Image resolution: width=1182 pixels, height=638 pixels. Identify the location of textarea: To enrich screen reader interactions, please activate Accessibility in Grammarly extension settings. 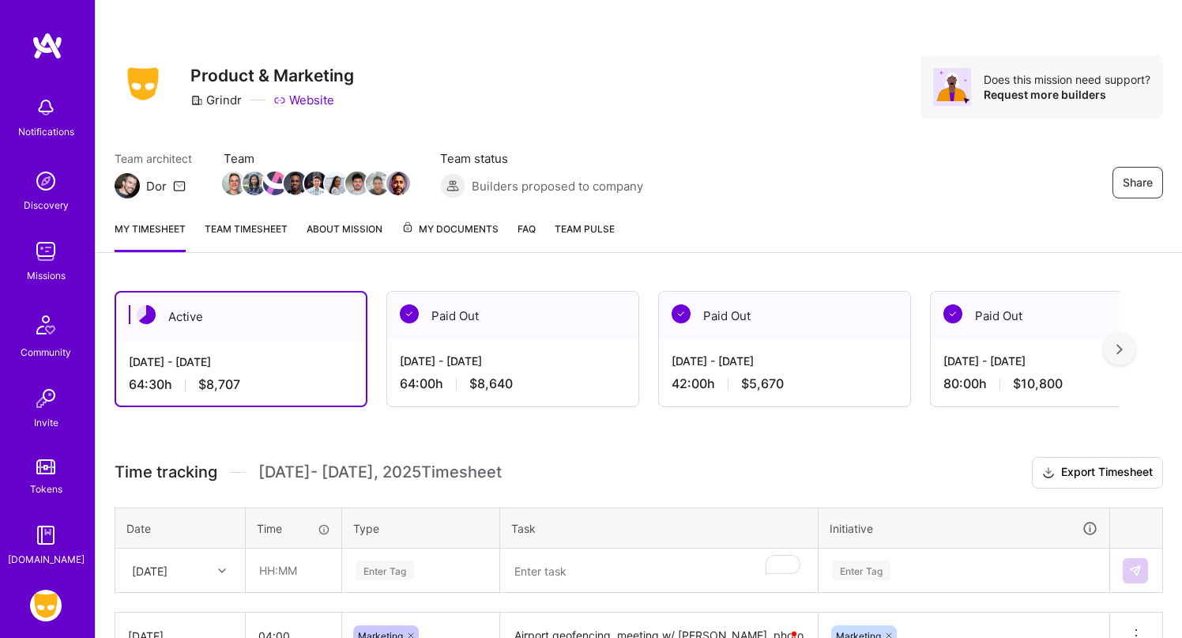
(659, 570).